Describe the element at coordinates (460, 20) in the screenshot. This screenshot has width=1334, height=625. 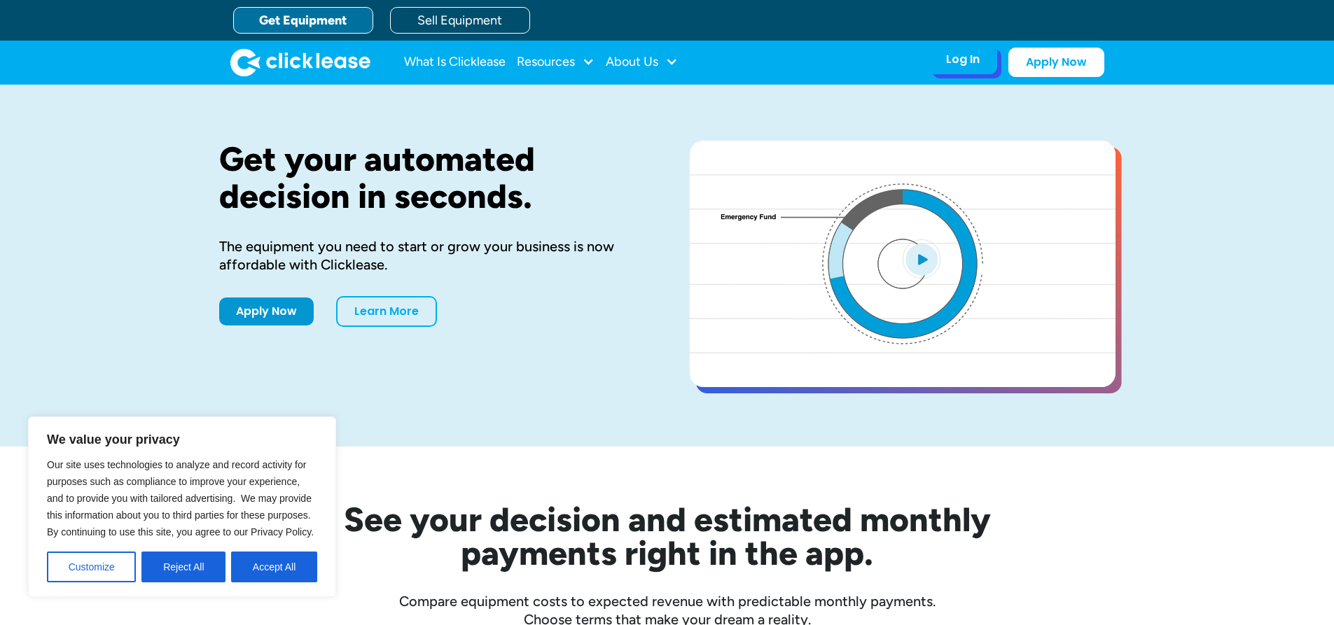
I see `a: Sell Equipment` at that location.